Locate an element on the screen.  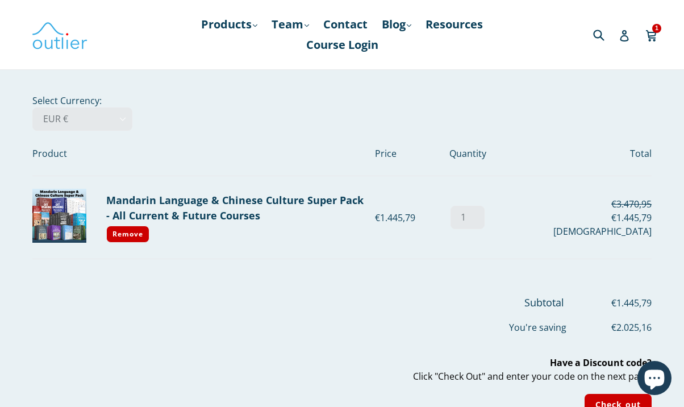
span: 1 is located at coordinates (656, 28).